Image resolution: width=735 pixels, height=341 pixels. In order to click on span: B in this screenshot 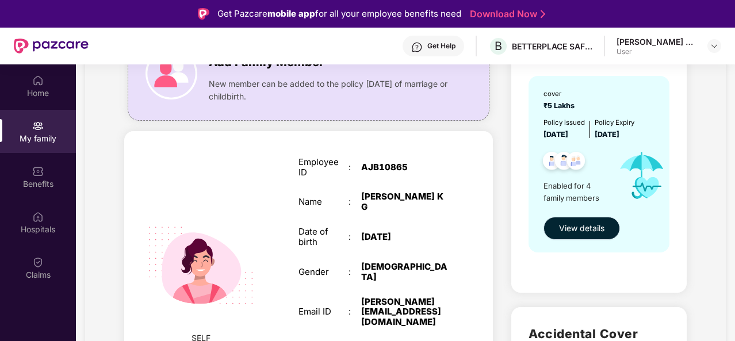, I will do `click(498, 46)`.